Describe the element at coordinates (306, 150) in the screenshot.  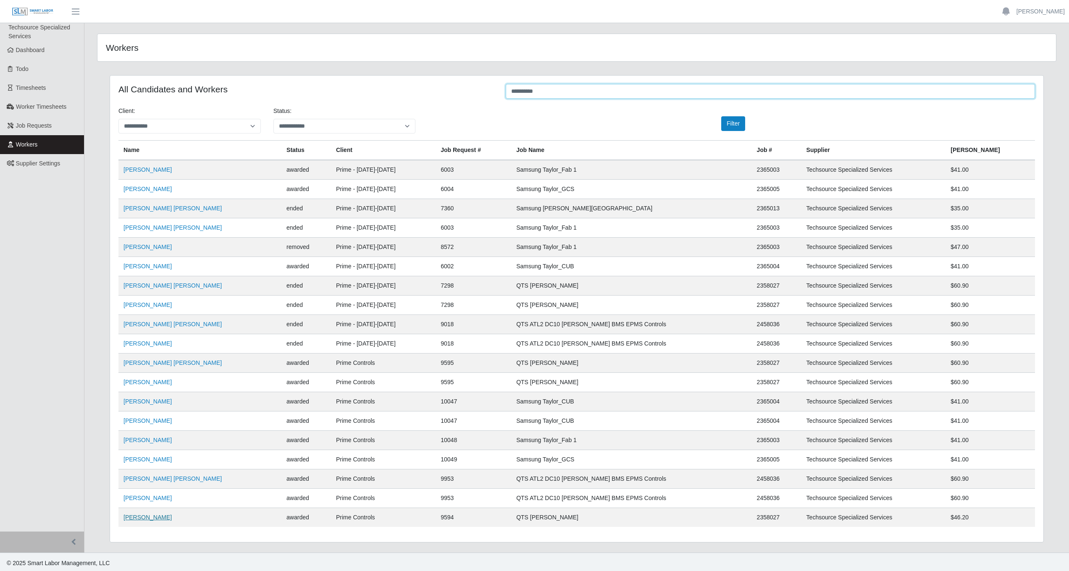
I see `th: Status` at that location.